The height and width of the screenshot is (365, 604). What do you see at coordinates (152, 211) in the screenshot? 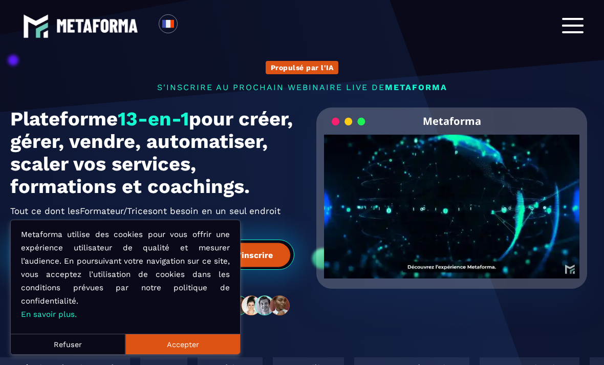
I see `h2: Tout ce dont les ont besoin en un seul endroit` at bounding box center [152, 211].